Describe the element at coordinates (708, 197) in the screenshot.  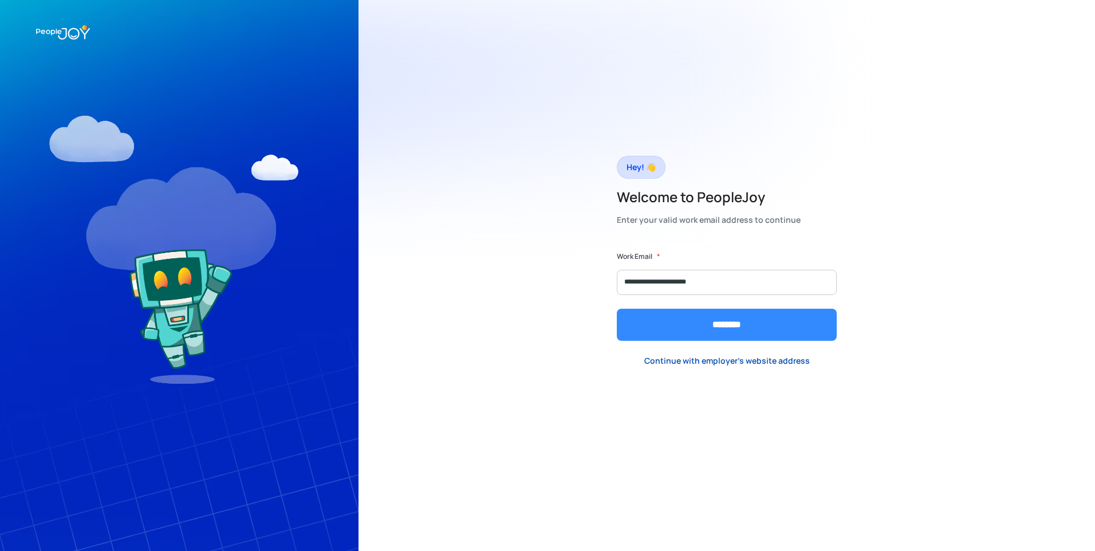
I see `h2: Welcome to PeopleJoy` at that location.